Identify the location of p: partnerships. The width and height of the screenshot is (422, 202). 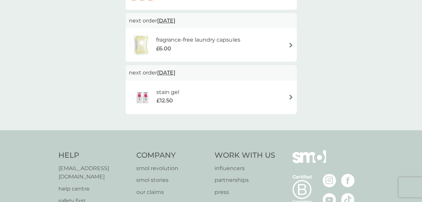
(245, 180).